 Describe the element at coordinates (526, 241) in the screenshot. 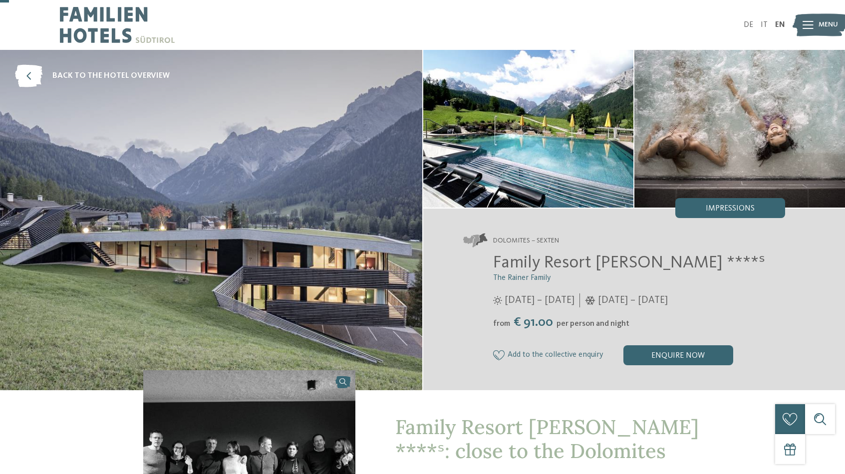

I see `span: Dolomites – Sexten` at that location.